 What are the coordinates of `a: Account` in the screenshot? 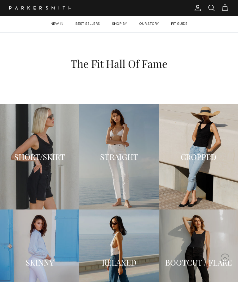 It's located at (197, 8).